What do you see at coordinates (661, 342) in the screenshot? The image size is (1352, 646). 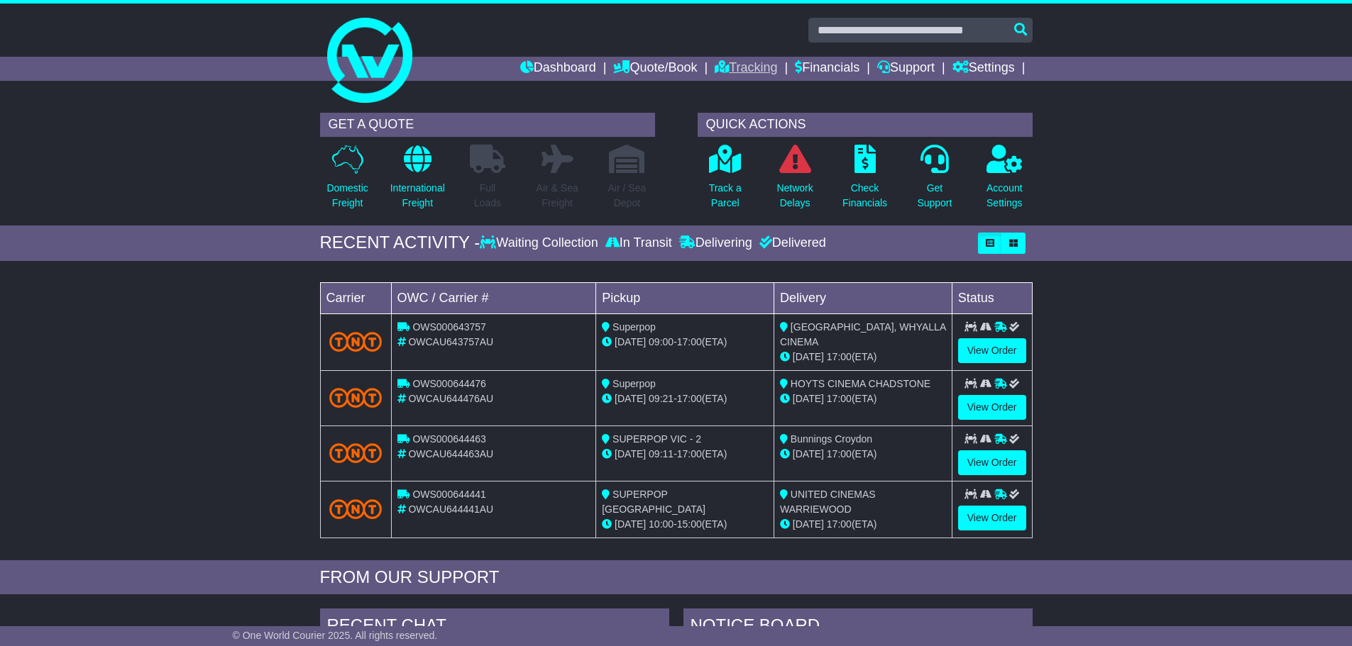 I see `span: 09:00` at bounding box center [661, 342].